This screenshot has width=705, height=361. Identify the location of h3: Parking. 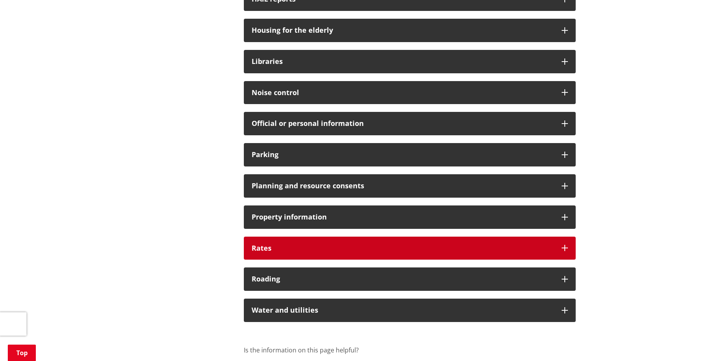
(403, 155).